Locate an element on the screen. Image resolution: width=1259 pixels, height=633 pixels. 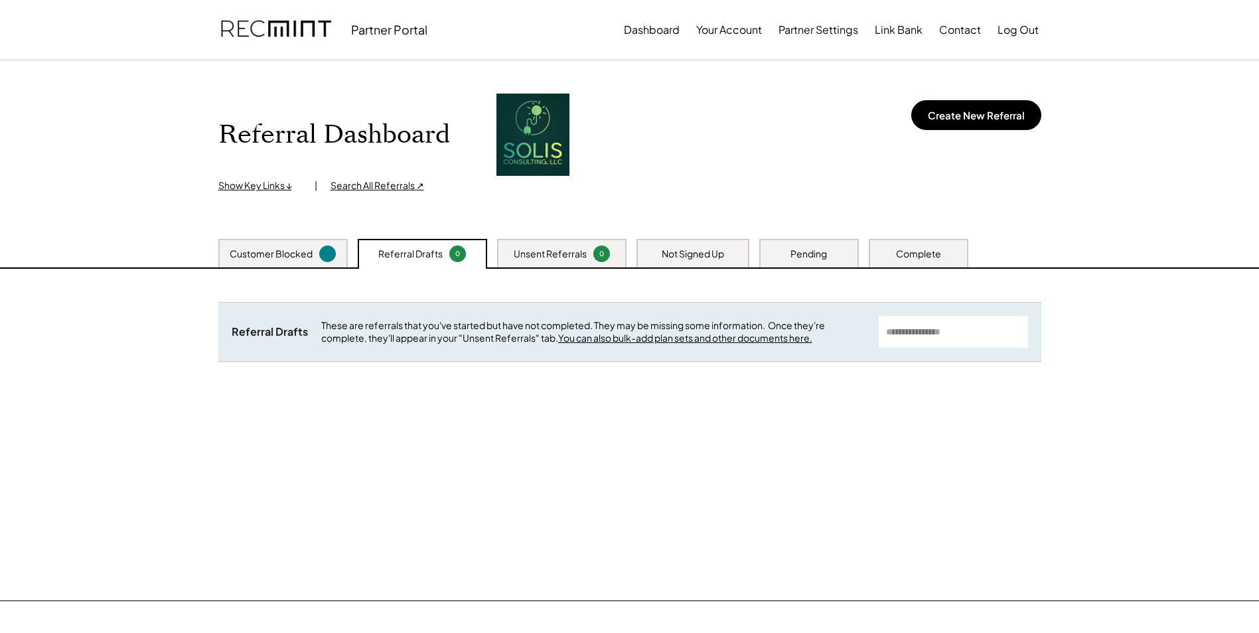
h1: Referral Dashboard is located at coordinates (334, 135).